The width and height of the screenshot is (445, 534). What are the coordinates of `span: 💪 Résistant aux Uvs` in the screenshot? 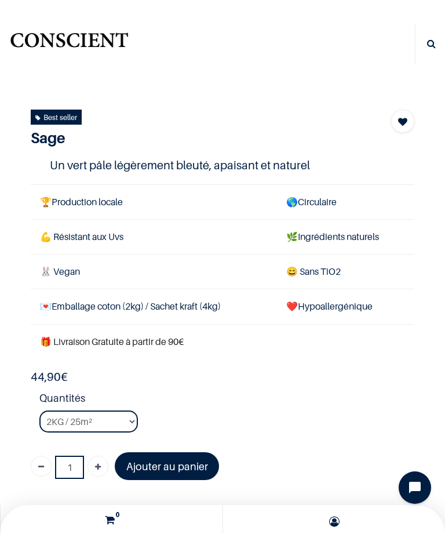 It's located at (82, 237).